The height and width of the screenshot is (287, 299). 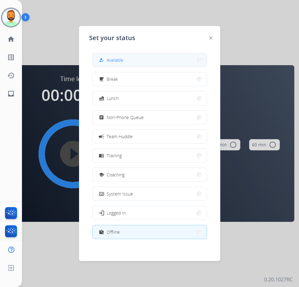 What do you see at coordinates (101, 98) in the screenshot?
I see `mat-icon: fastfood` at bounding box center [101, 98].